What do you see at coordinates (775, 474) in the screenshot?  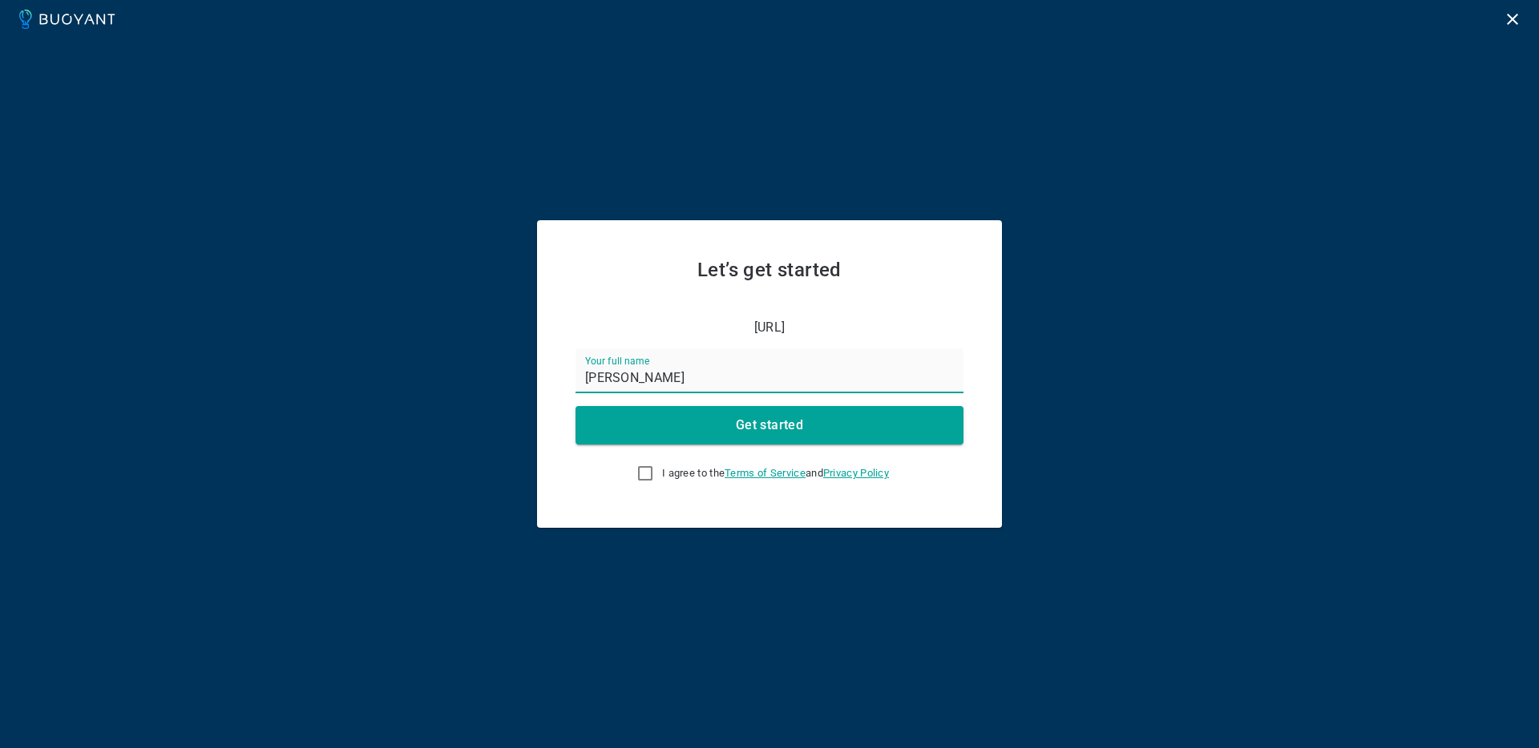 I see `span: I agree to the and` at bounding box center [775, 474].